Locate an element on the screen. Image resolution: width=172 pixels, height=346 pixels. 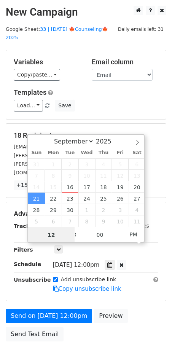
h5: Email column is located at coordinates (125, 62).